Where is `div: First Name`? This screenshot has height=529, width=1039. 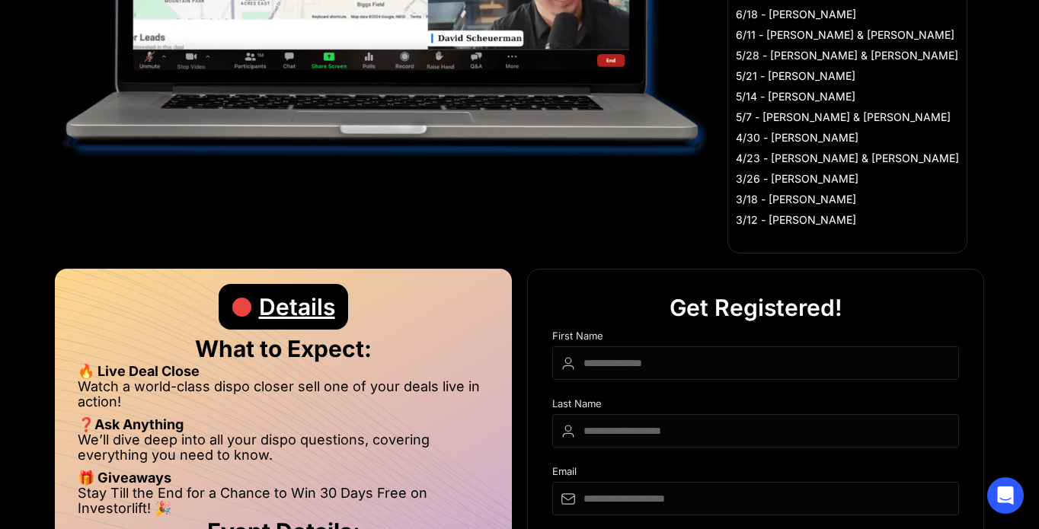
div: First Name is located at coordinates (756, 338).